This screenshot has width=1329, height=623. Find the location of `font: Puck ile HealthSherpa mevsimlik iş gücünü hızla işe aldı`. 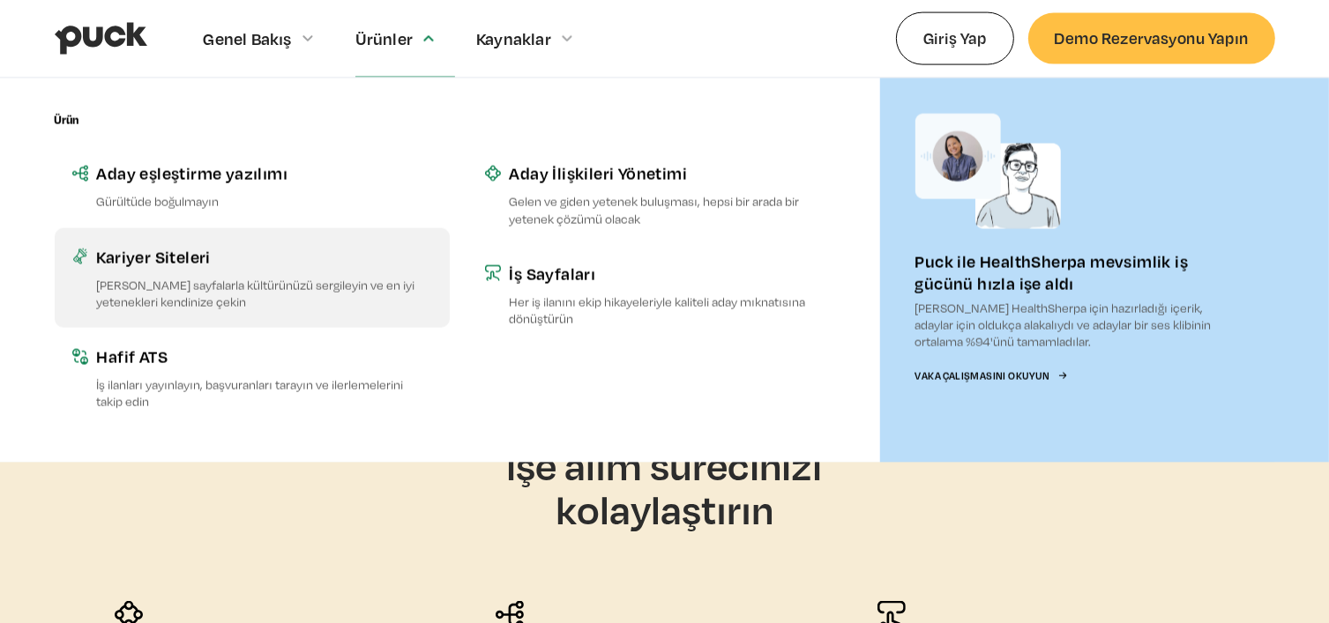

font: Puck ile HealthSherpa mevsimlik iş gücünü hızla işe aldı is located at coordinates (1052, 272).